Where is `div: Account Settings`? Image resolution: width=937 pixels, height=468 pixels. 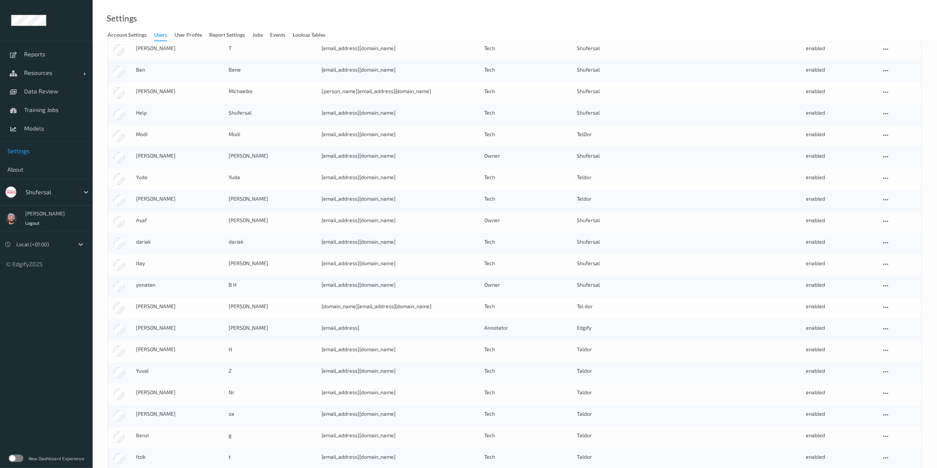 div: Account Settings is located at coordinates (127, 36).